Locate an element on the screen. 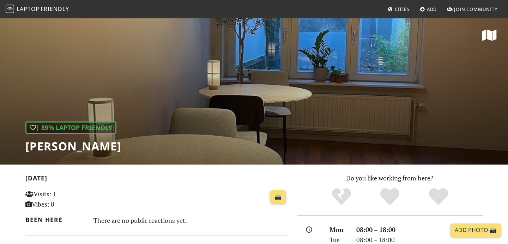  span: Add is located at coordinates (431, 9).